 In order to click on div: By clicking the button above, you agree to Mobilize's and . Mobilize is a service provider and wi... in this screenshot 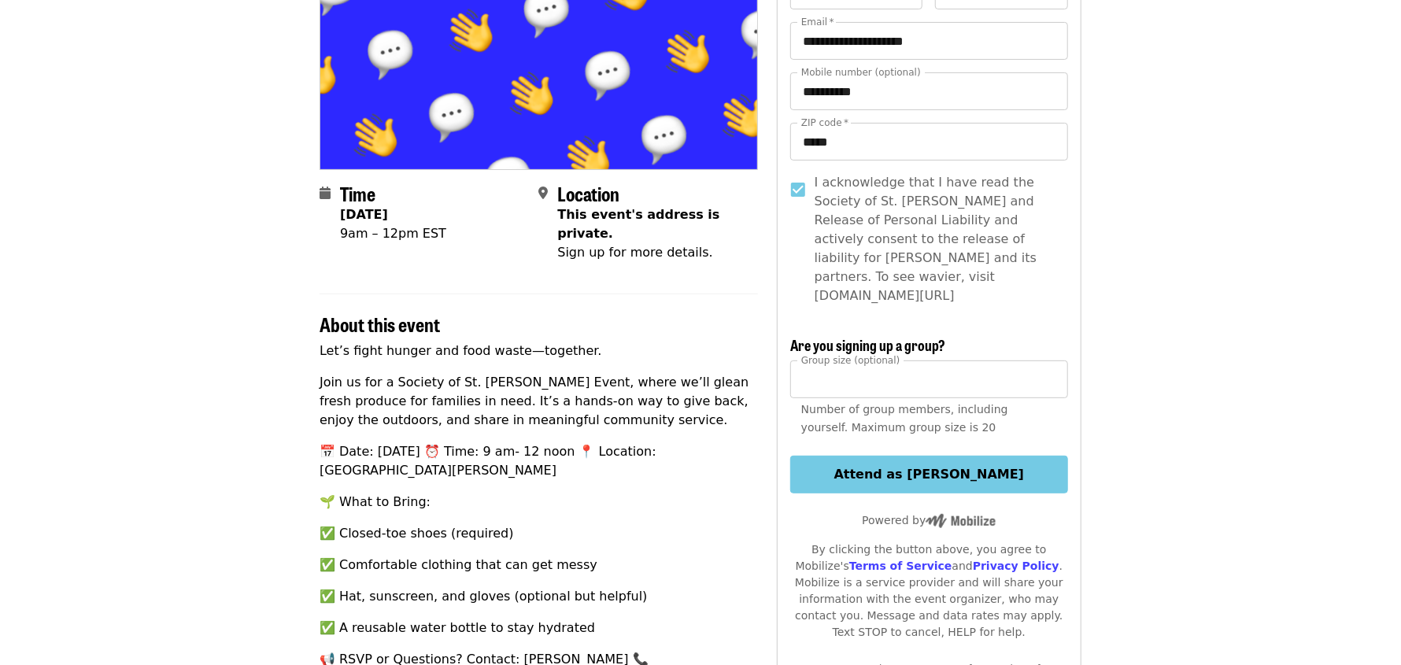, I will do `click(929, 591)`.